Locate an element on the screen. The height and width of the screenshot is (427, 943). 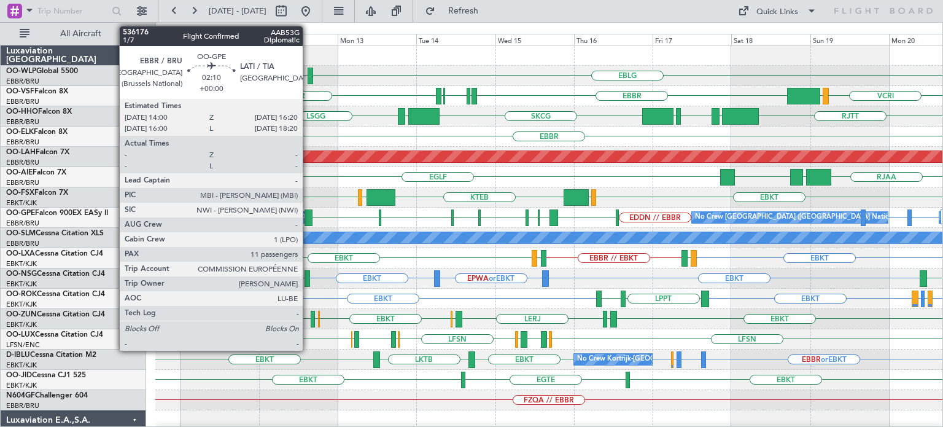
span: OO-WLP is located at coordinates (21, 71).